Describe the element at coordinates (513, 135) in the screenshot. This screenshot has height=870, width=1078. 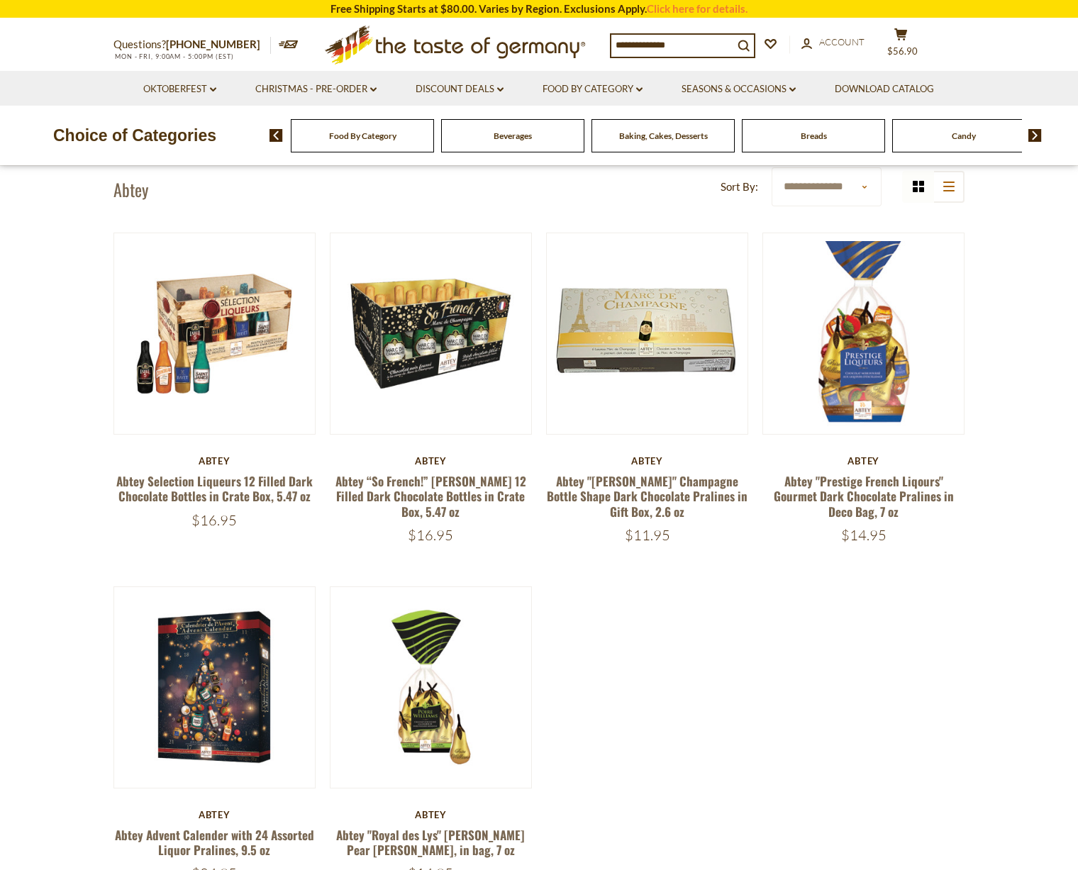
I see `span: Beverages` at that location.